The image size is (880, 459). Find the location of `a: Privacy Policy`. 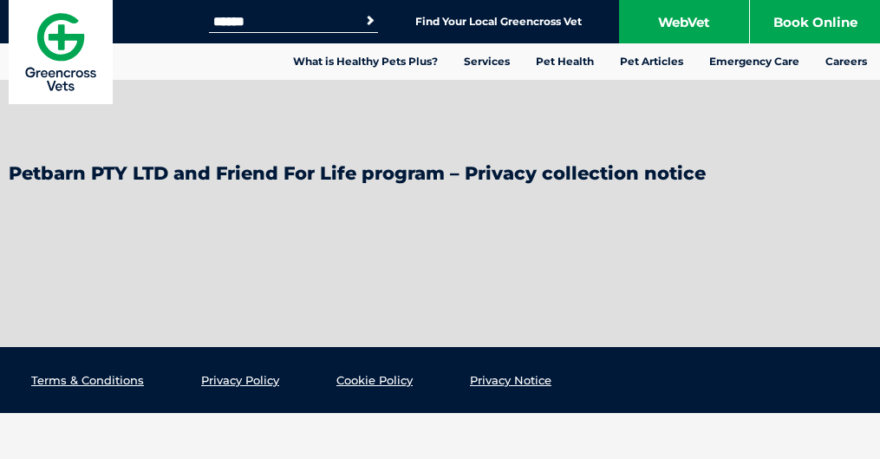

a: Privacy Policy is located at coordinates (240, 380).